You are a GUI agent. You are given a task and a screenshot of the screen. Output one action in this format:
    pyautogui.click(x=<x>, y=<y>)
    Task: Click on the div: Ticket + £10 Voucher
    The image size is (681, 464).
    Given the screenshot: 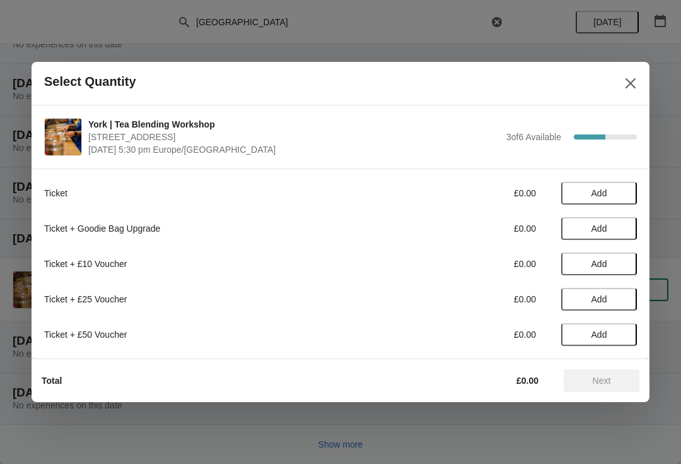 What is the action you would take?
    pyautogui.click(x=219, y=264)
    